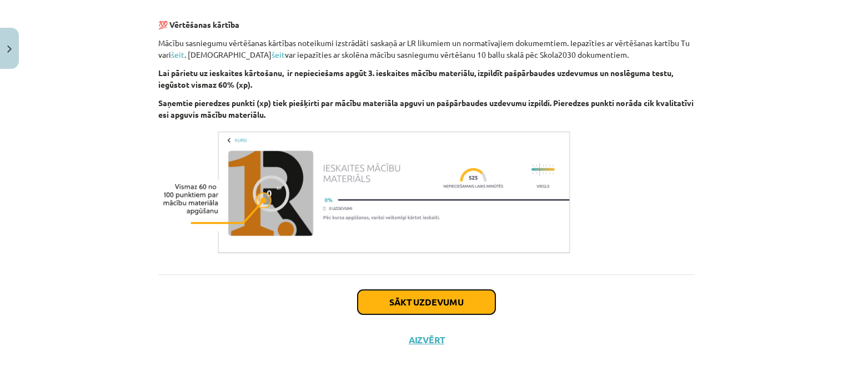 Image resolution: width=853 pixels, height=386 pixels. What do you see at coordinates (426, 302) in the screenshot?
I see `button: Sākt uzdevumu` at bounding box center [426, 302].